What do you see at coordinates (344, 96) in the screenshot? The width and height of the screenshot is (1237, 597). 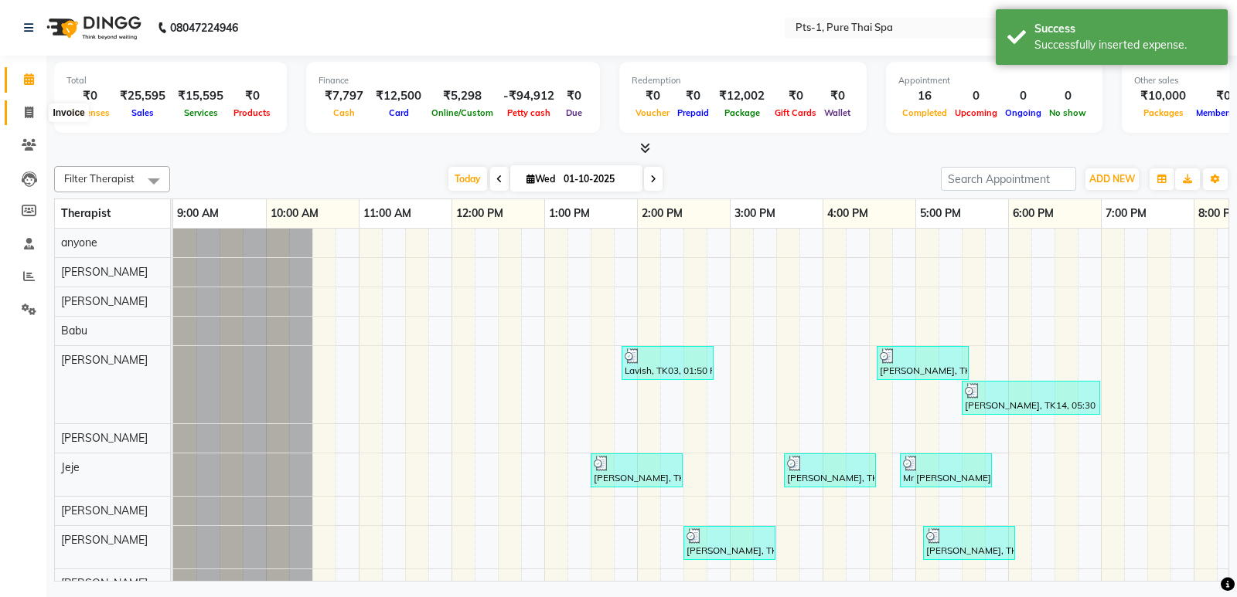 I see `div: ₹7,797` at bounding box center [344, 96].